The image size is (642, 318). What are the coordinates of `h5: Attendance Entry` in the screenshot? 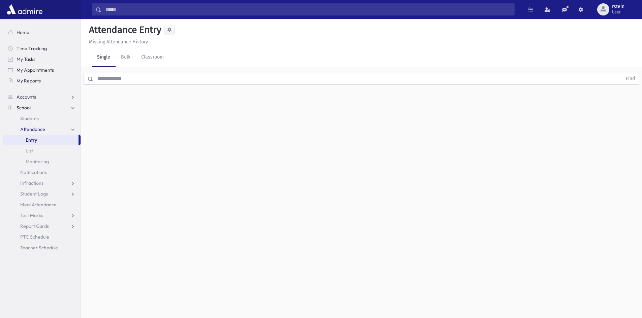 It's located at (124, 30).